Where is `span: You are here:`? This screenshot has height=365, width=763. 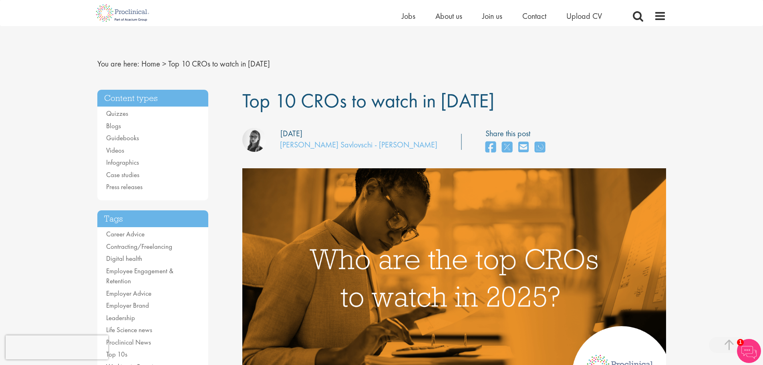
span: You are here: is located at coordinates (118, 64).